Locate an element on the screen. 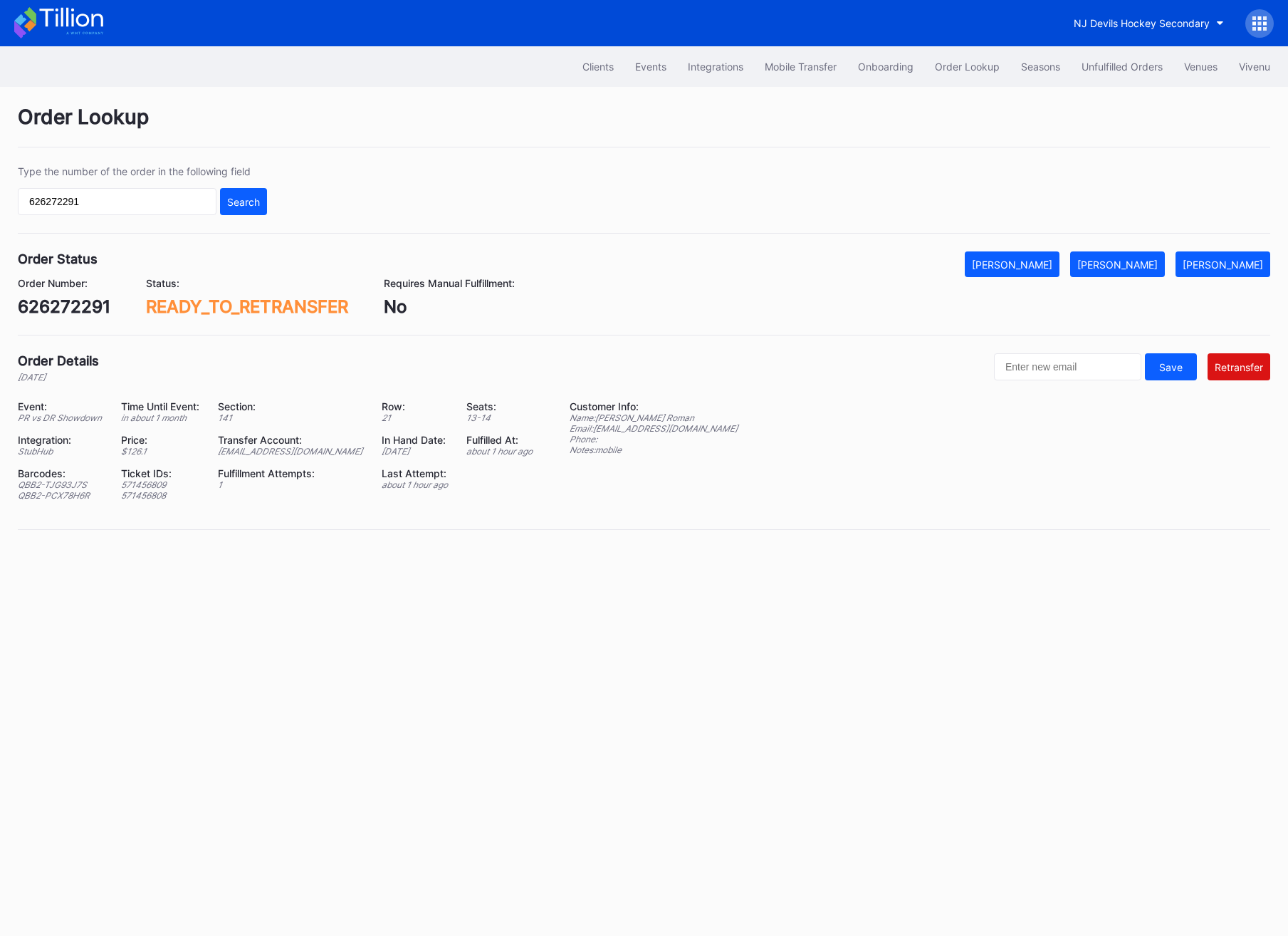 The image size is (1288, 936). div: Order Status is located at coordinates (58, 259).